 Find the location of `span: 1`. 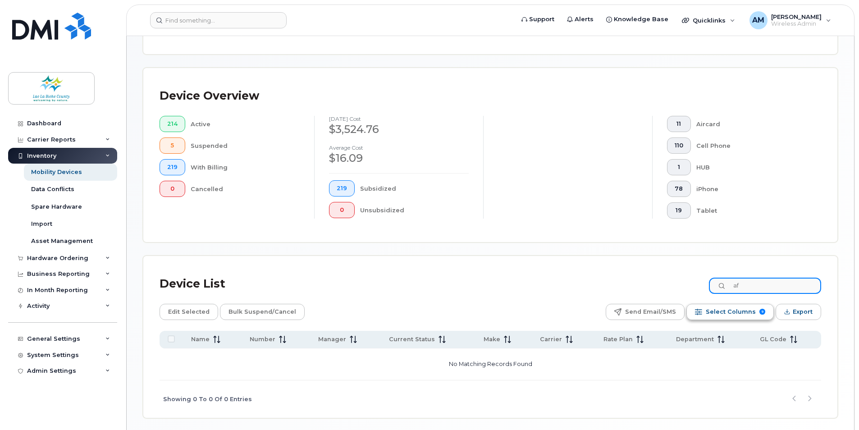

span: 1 is located at coordinates (679, 167).